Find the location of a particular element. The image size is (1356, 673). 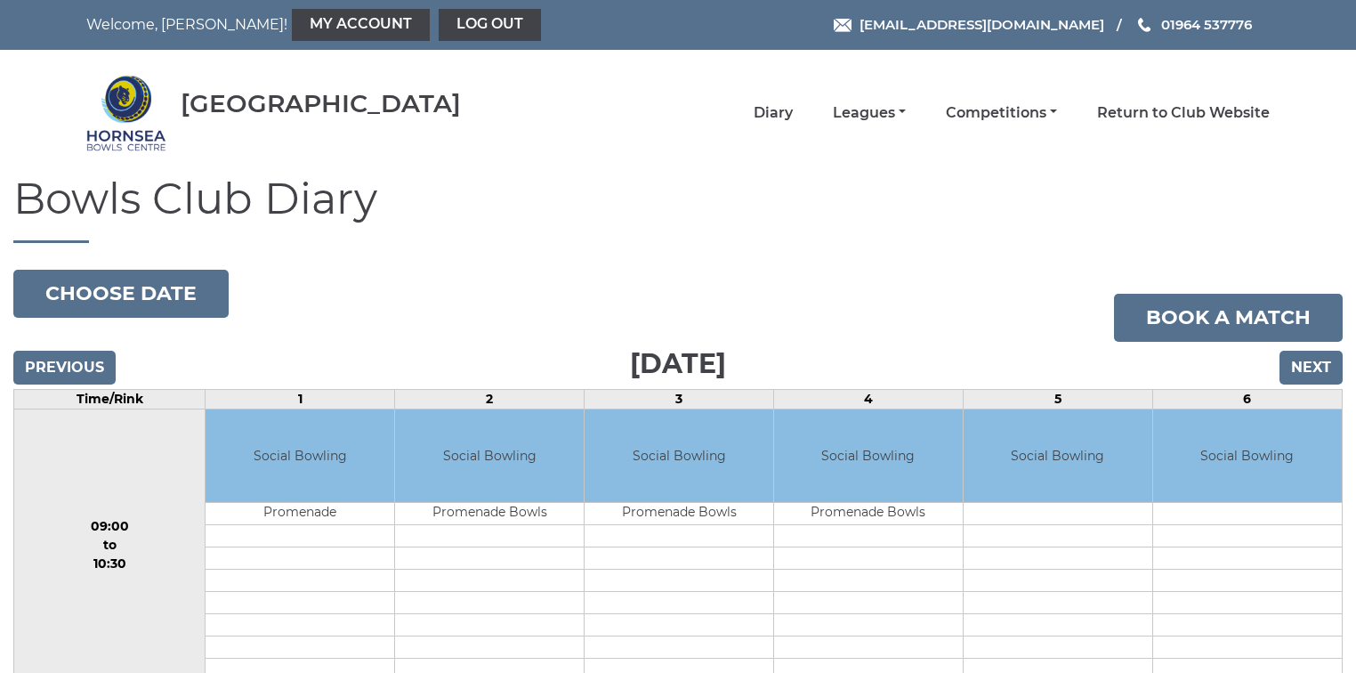

a: Leagues is located at coordinates (869, 113).